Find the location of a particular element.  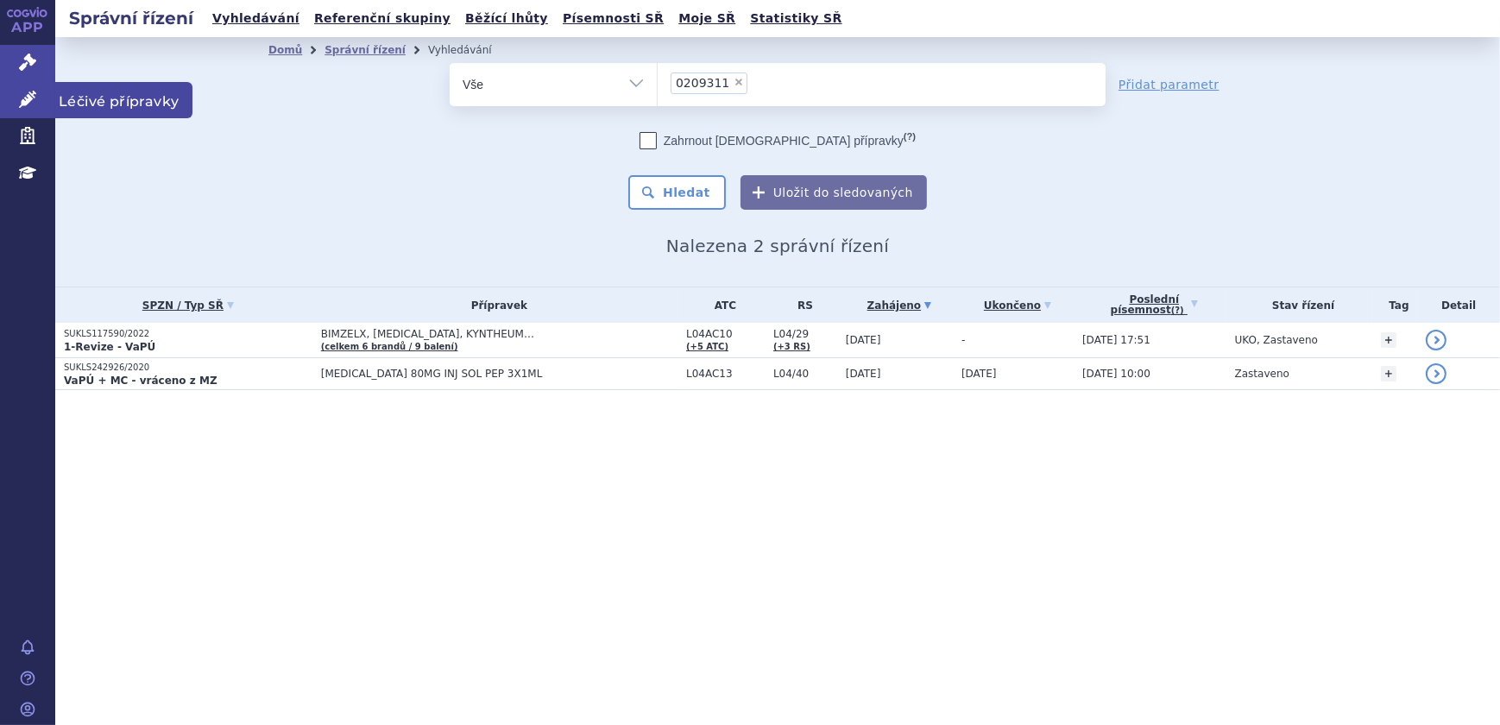

th: Přípravek is located at coordinates (495, 305).